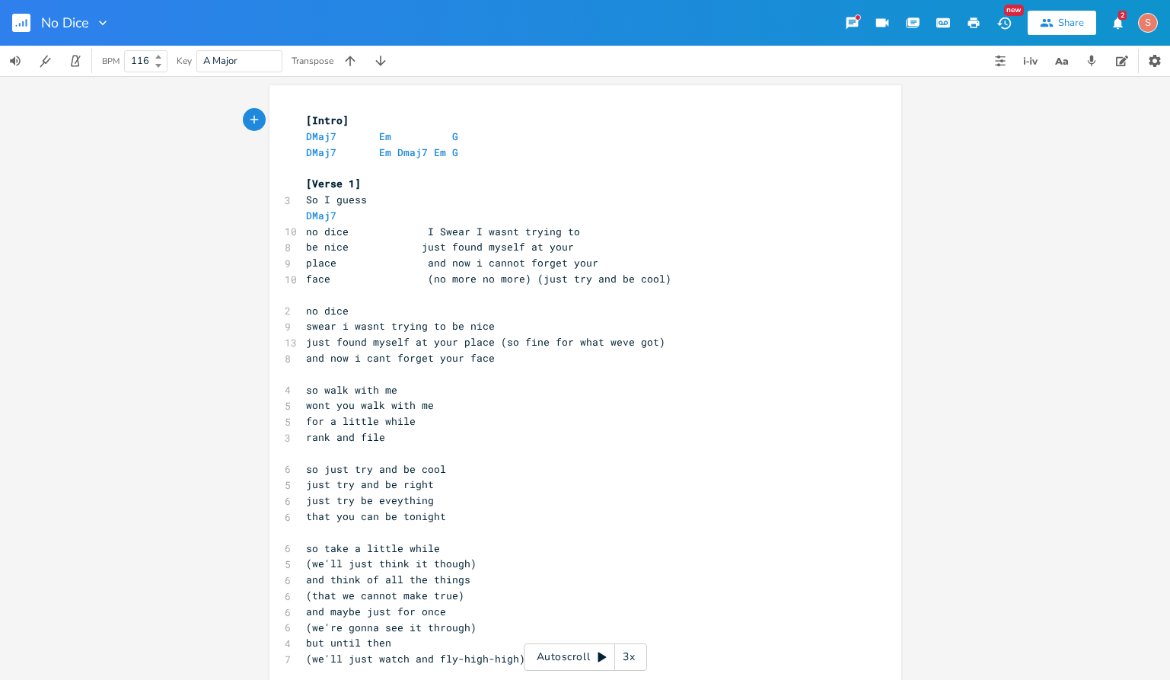 This screenshot has width=1170, height=680. Describe the element at coordinates (1122, 15) in the screenshot. I see `div: 2` at that location.